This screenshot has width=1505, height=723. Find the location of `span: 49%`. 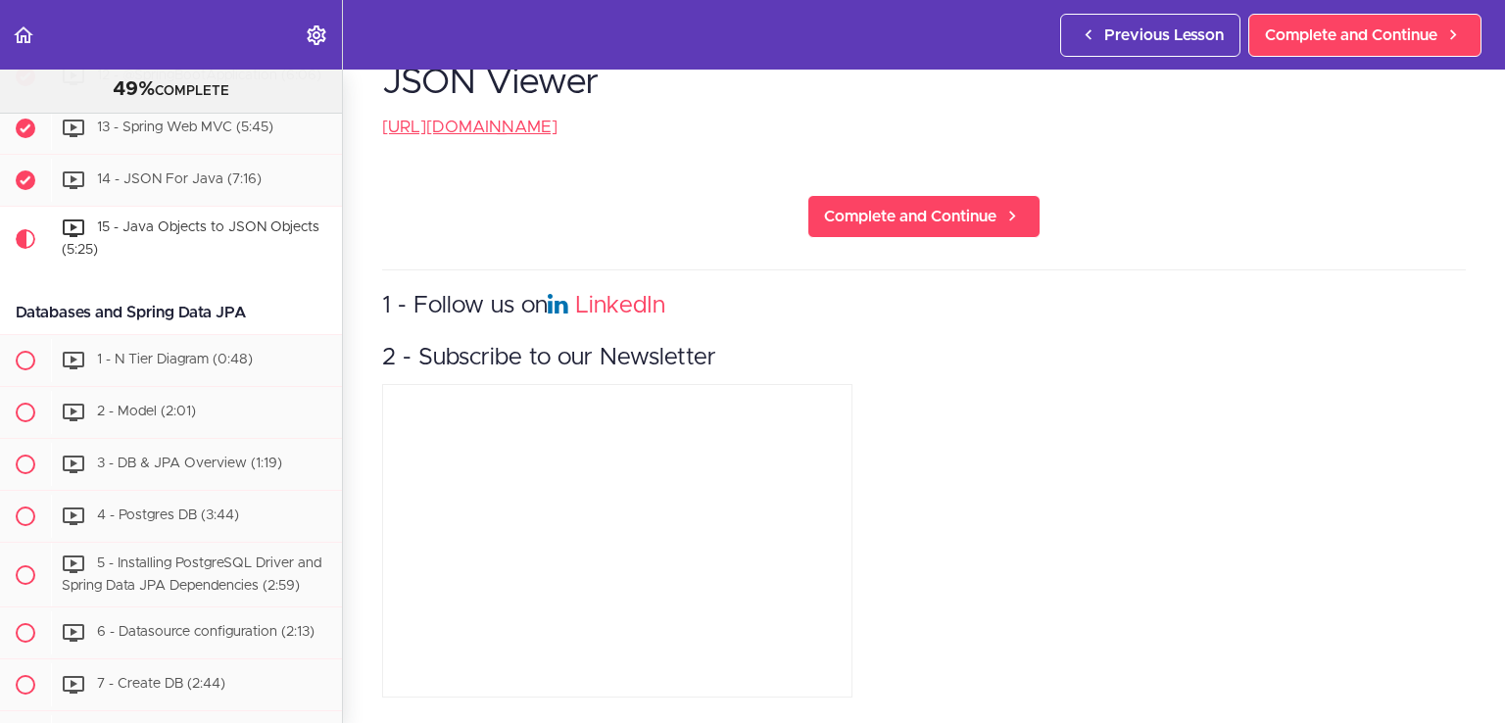

span: 49% is located at coordinates (133, 89).